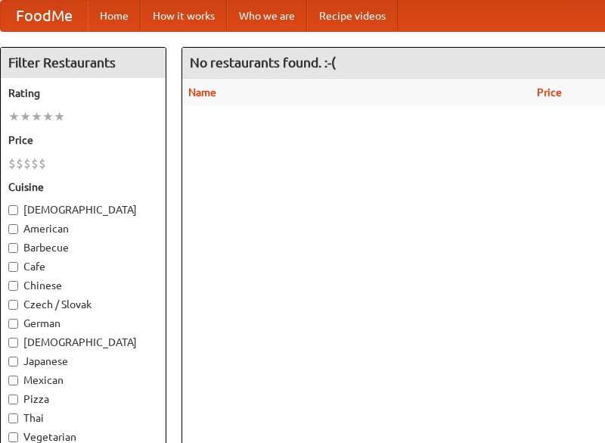 This screenshot has height=443, width=605. I want to click on input: Barbecue, so click(13, 247).